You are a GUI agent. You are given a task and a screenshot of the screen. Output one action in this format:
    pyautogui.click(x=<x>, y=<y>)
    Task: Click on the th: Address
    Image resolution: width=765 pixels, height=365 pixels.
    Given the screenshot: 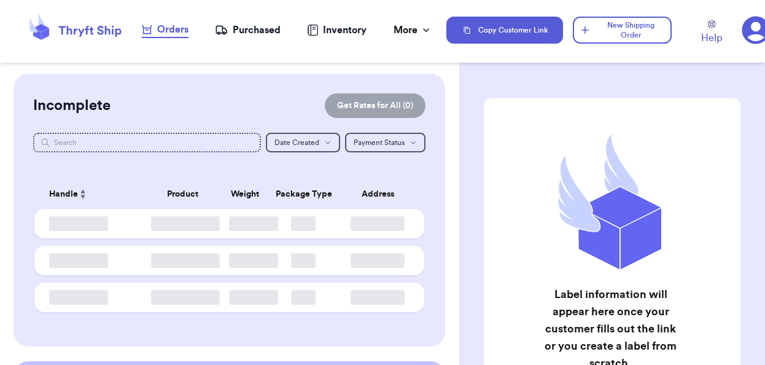 What is the action you would take?
    pyautogui.click(x=381, y=194)
    